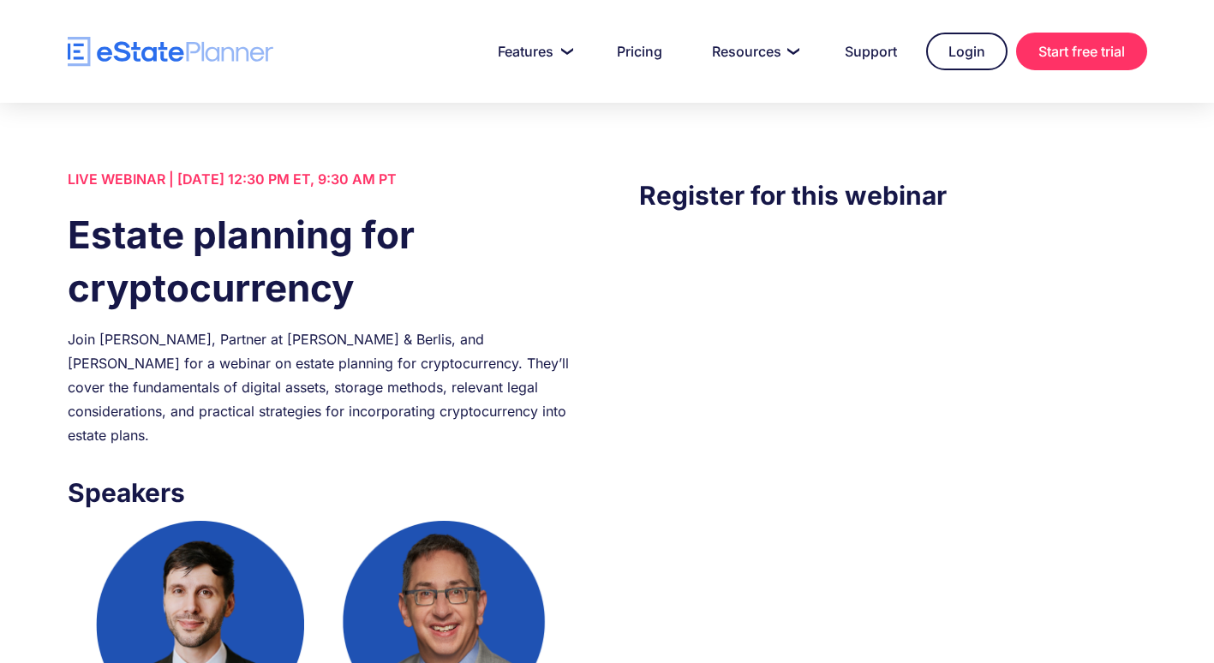 This screenshot has height=663, width=1214. I want to click on a: Start free trial, so click(1081, 51).